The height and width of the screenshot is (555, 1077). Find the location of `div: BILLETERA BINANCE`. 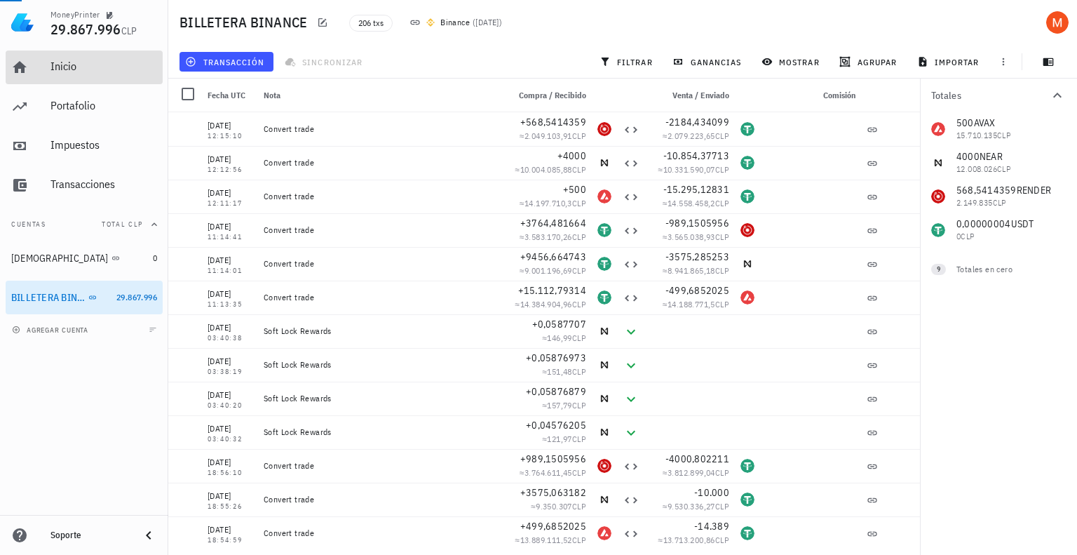

div: BILLETERA BINANCE is located at coordinates (48, 297).